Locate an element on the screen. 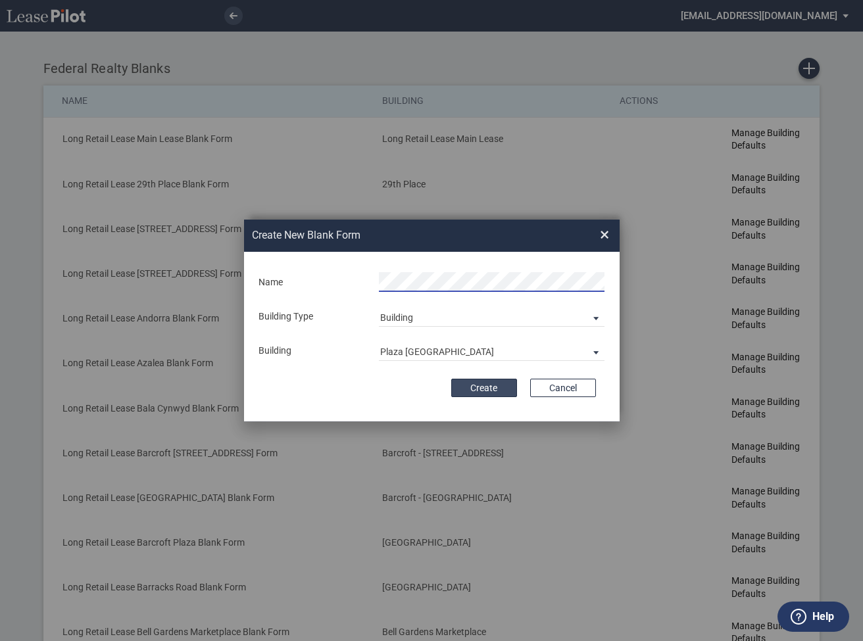 The height and width of the screenshot is (641, 863). label: Help is located at coordinates (823, 617).